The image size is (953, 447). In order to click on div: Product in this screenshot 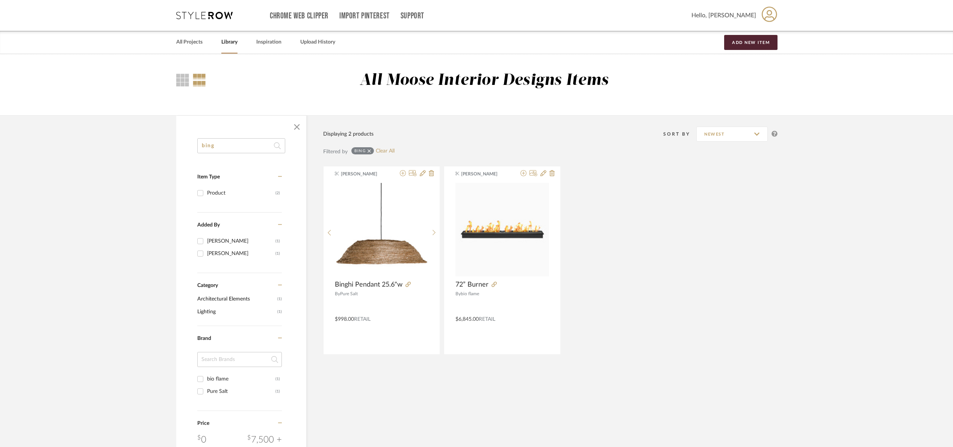, I will do `click(241, 193)`.